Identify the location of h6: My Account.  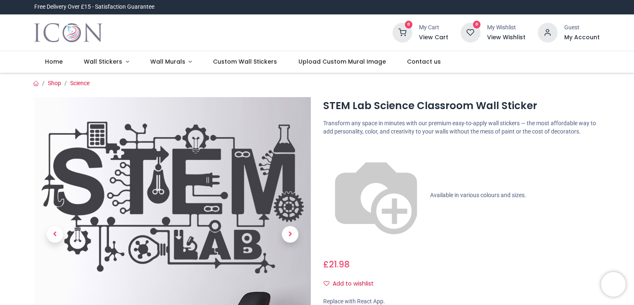
(582, 38).